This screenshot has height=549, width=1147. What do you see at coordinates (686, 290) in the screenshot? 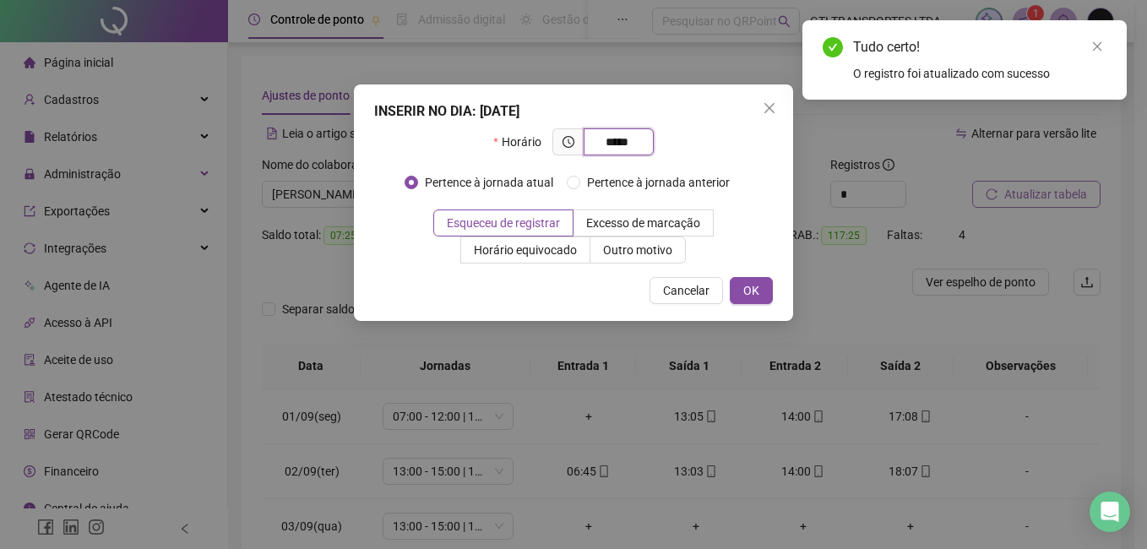
I see `span: Cancelar` at bounding box center [686, 290].